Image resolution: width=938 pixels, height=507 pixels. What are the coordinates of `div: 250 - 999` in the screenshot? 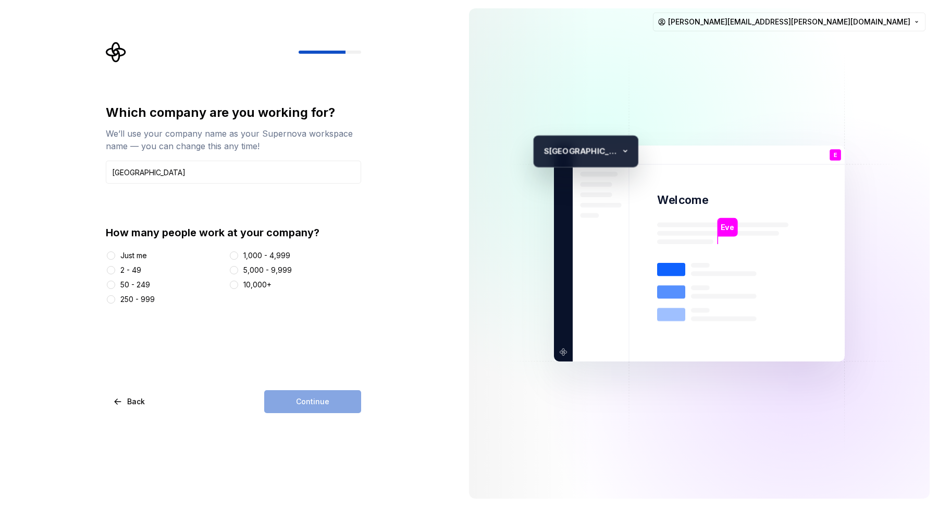 It's located at (138, 299).